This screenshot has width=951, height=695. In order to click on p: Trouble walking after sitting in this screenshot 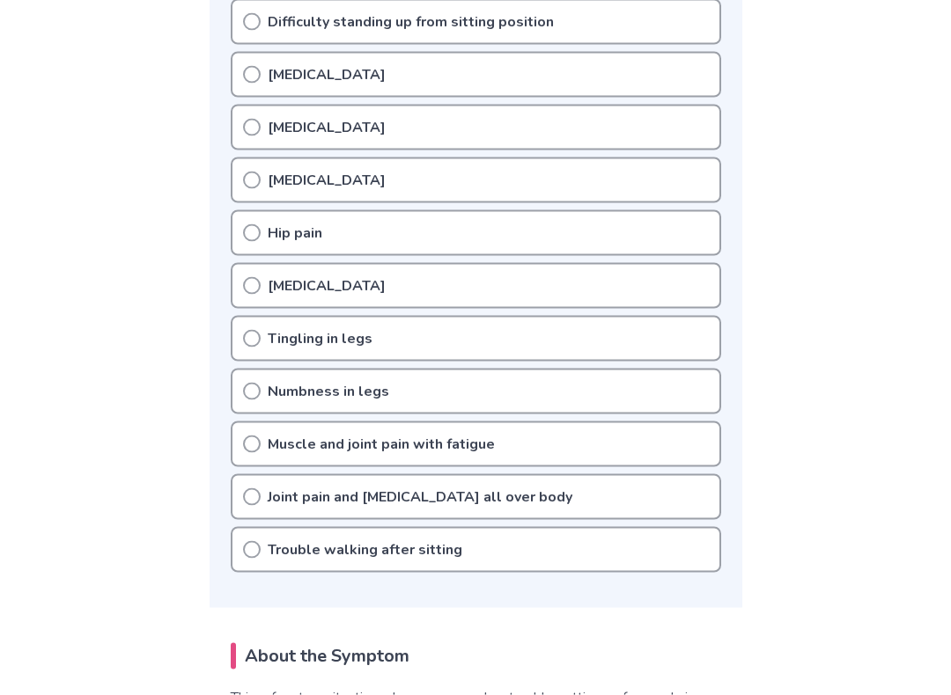, I will do `click(364, 550)`.